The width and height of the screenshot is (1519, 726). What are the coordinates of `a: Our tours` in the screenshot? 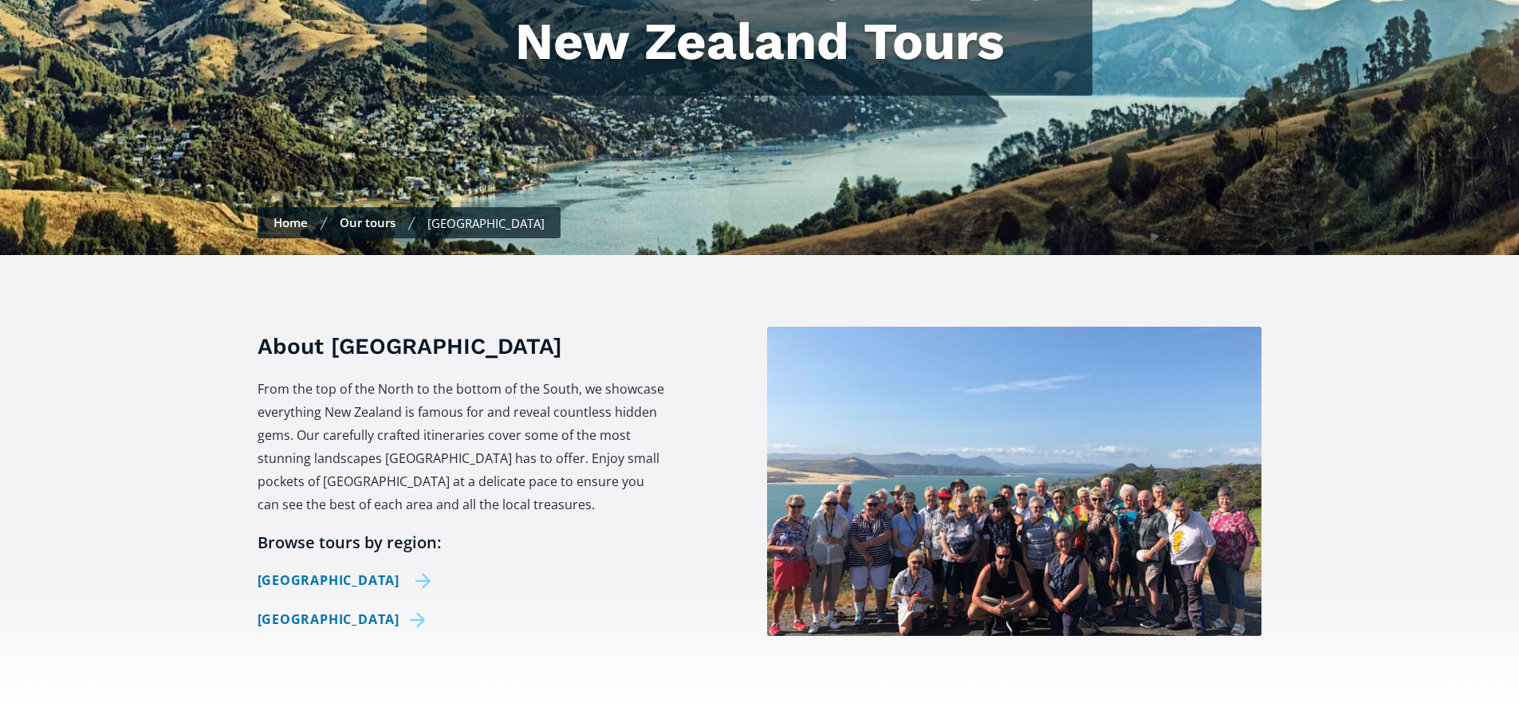 It's located at (368, 222).